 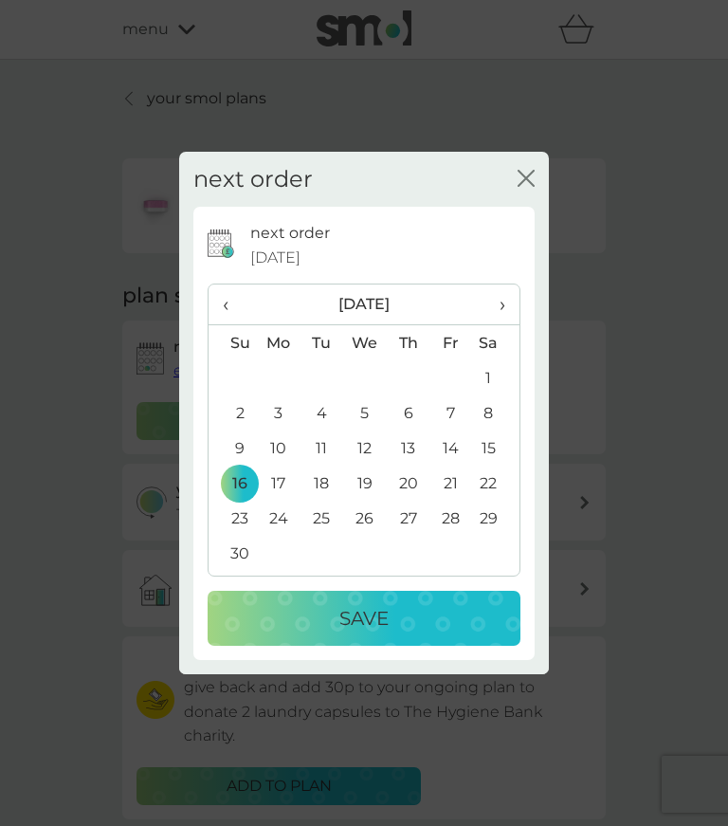 What do you see at coordinates (279, 447) in the screenshot?
I see `td: 10` at bounding box center [279, 447].